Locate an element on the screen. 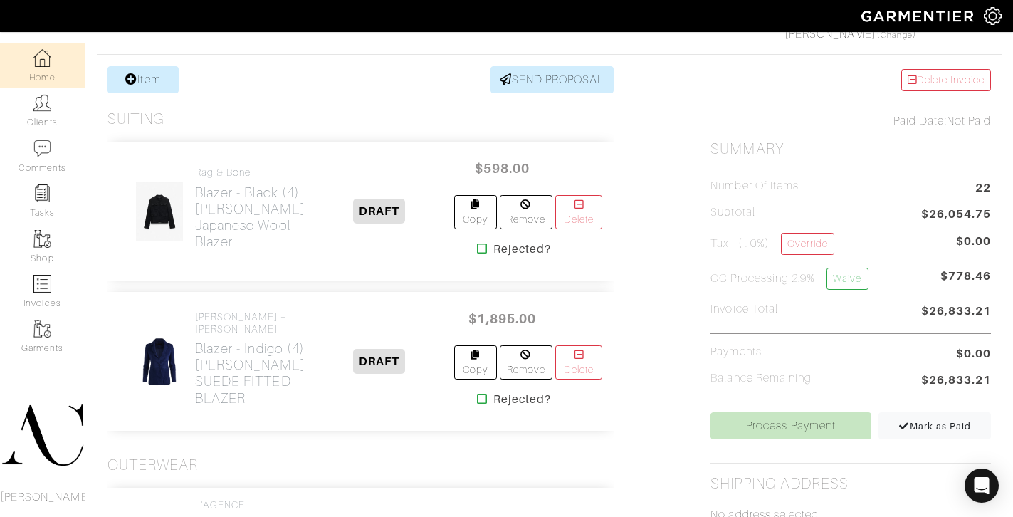  a: Process Payment is located at coordinates (790, 426).